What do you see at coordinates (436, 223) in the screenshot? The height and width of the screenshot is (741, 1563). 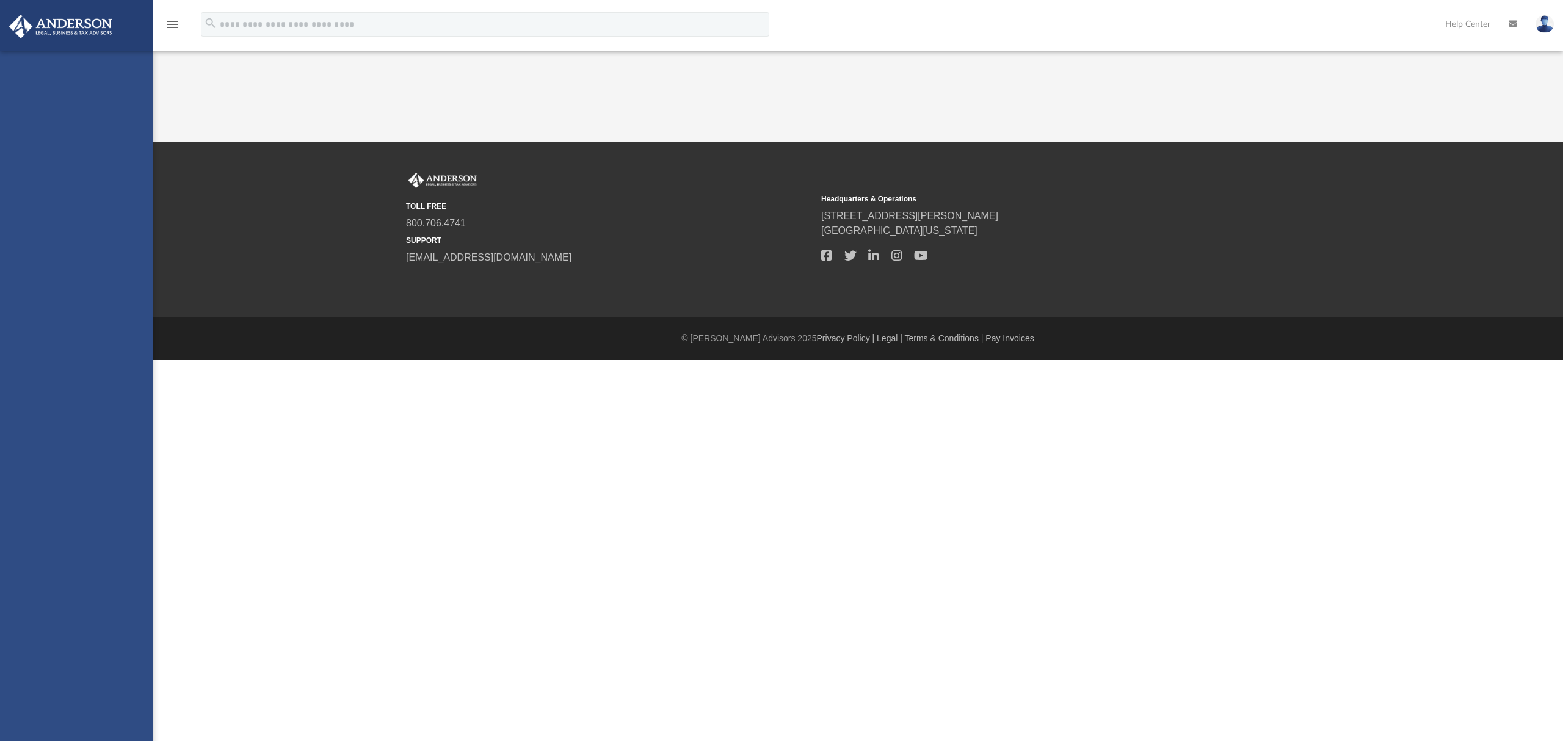 I see `a: 800.706.4741` at bounding box center [436, 223].